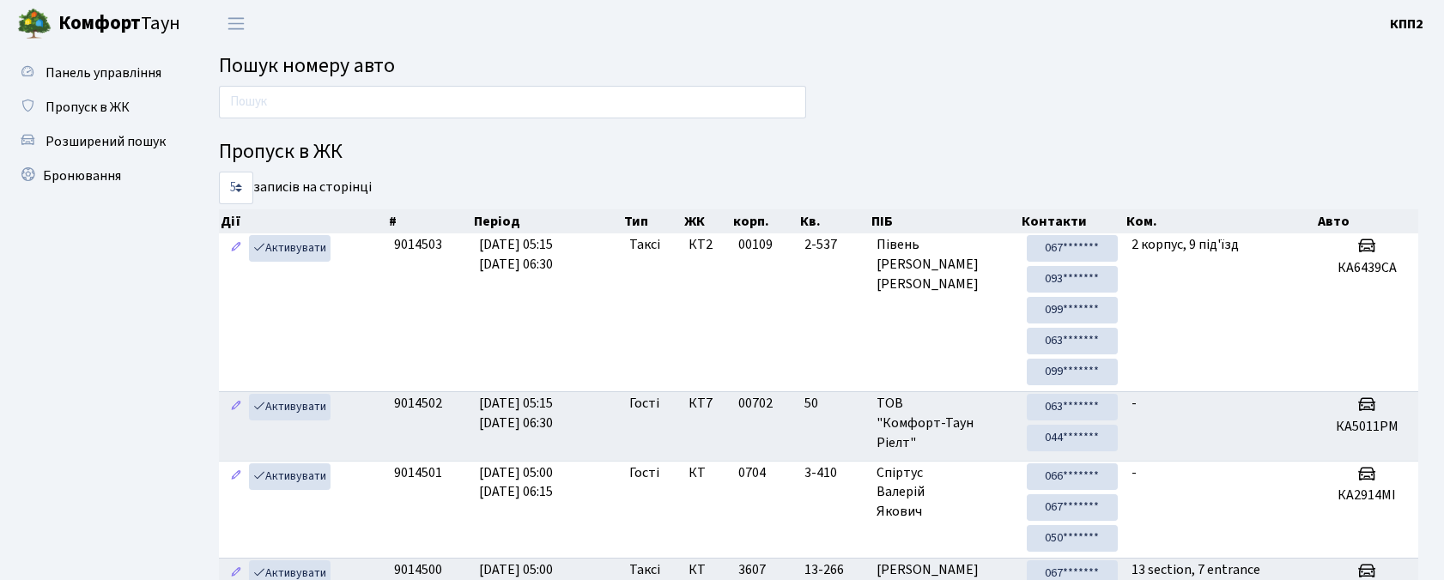  I want to click on input: Пошук, so click(513, 102).